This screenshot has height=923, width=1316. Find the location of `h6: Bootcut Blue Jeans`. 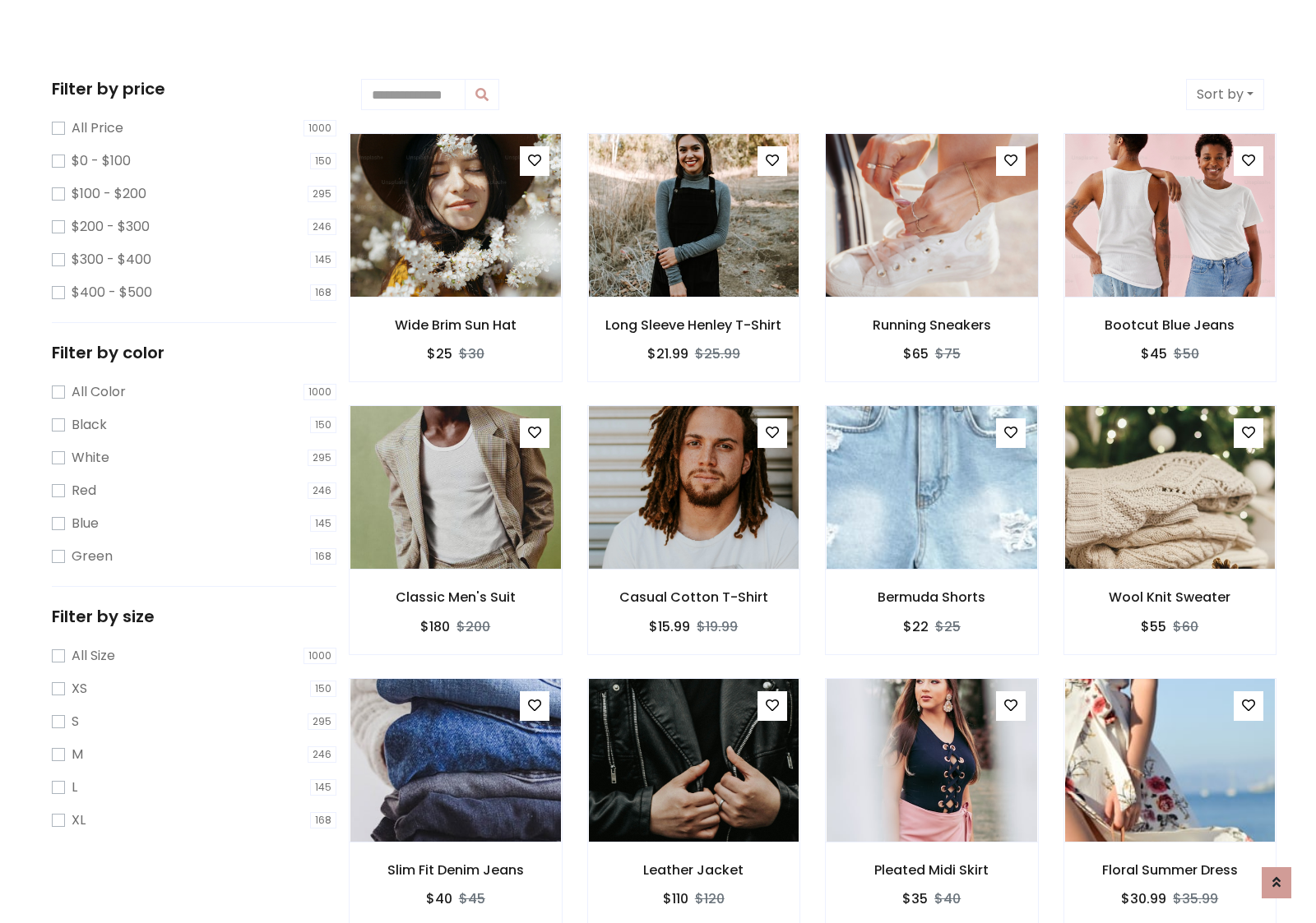

h6: Bootcut Blue Jeans is located at coordinates (1171, 324).